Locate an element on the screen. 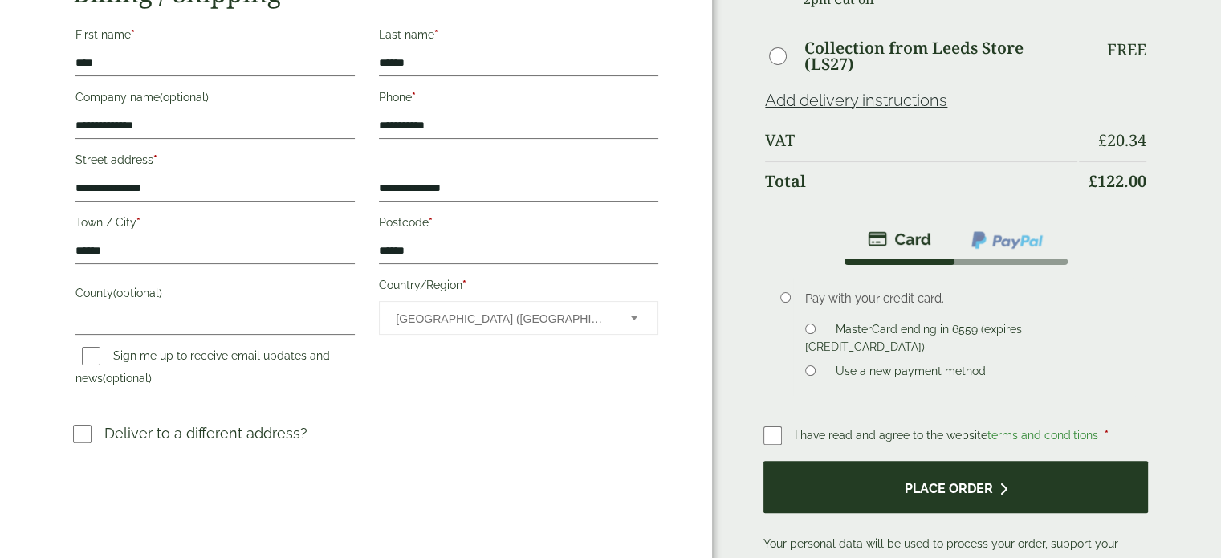  label: Collection from Leeds Store (LS27) is located at coordinates (941, 56).